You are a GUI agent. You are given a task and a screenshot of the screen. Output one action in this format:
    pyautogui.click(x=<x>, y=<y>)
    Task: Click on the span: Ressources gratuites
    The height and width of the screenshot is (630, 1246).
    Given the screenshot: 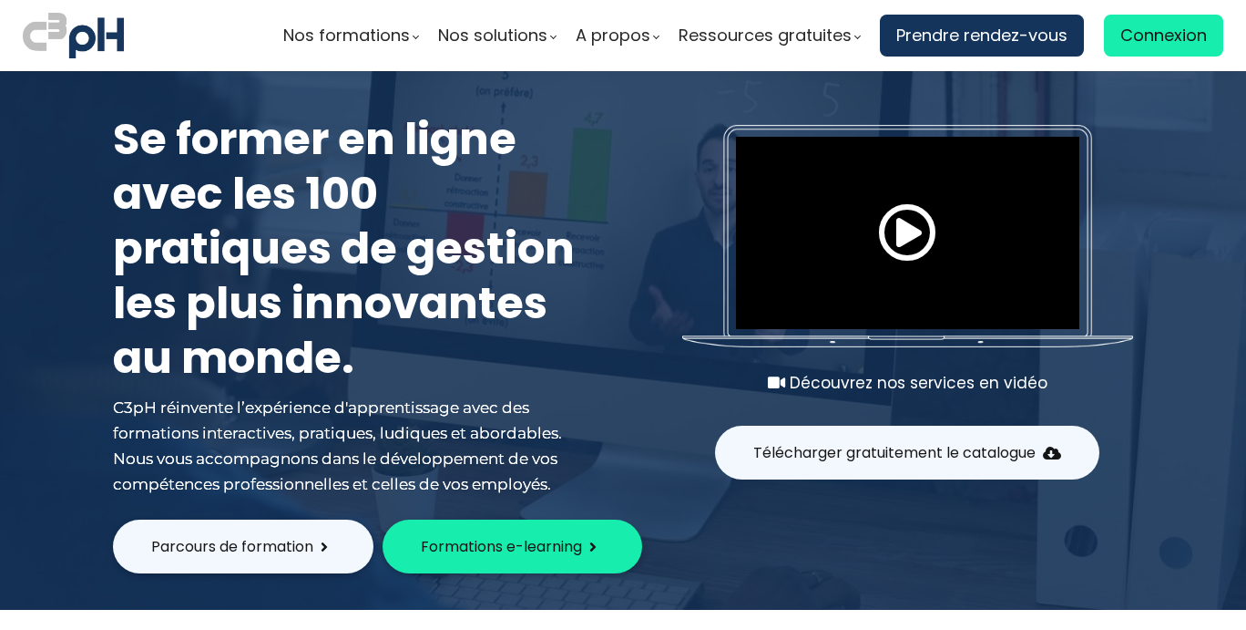 What is the action you would take?
    pyautogui.click(x=765, y=36)
    